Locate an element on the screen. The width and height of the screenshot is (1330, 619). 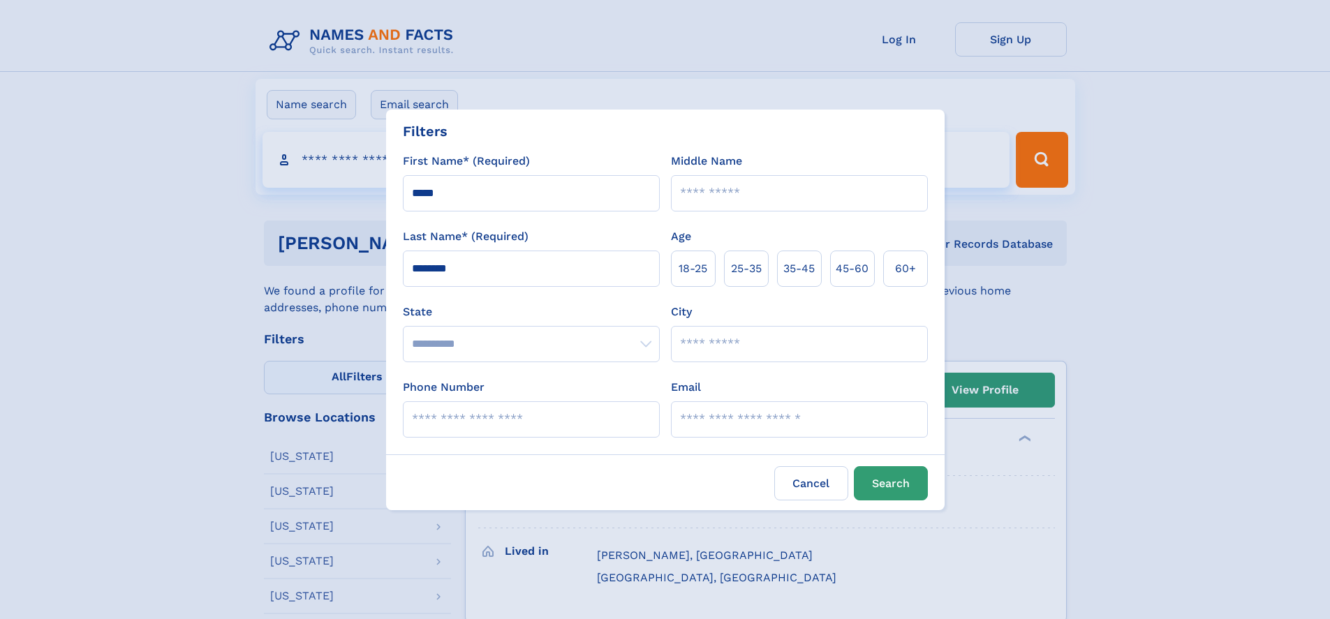
label: Email is located at coordinates (685, 387).